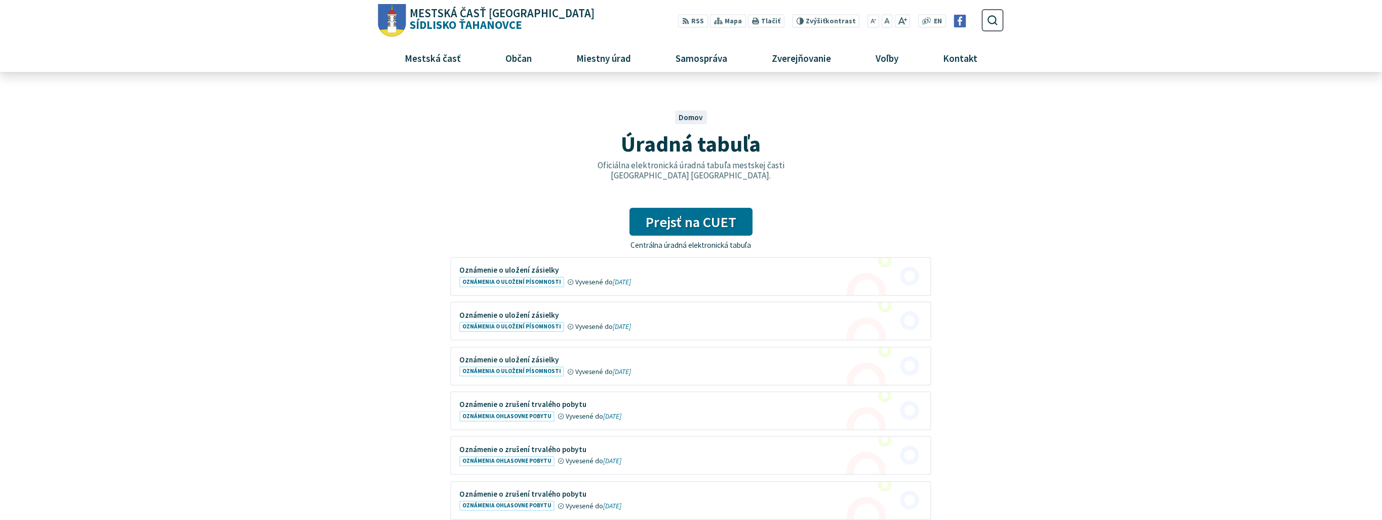  Describe the element at coordinates (887, 21) in the screenshot. I see `button: Nastaviť pôvodnú veľkosť písma` at that location.